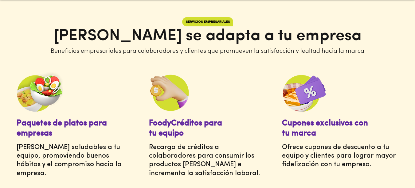 The image size is (415, 188). I want to click on img: dishes (1).png, so click(40, 92).